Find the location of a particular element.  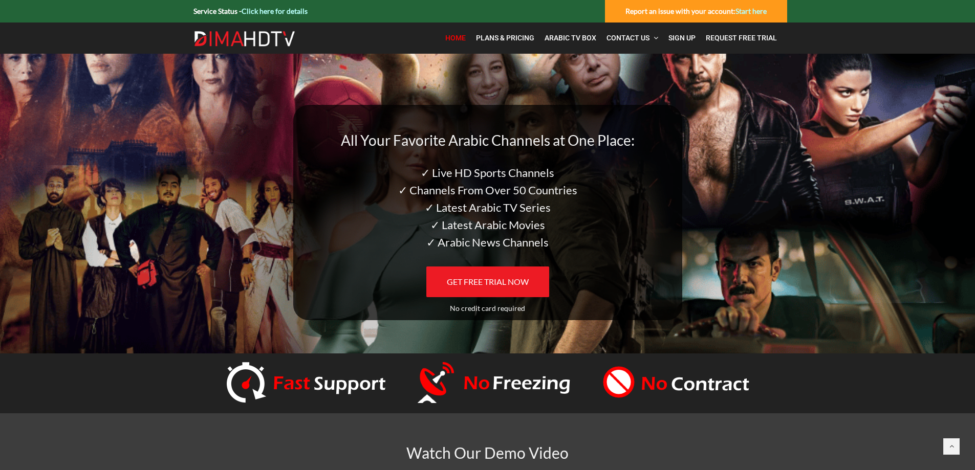

span: Sign Up is located at coordinates (682, 38).